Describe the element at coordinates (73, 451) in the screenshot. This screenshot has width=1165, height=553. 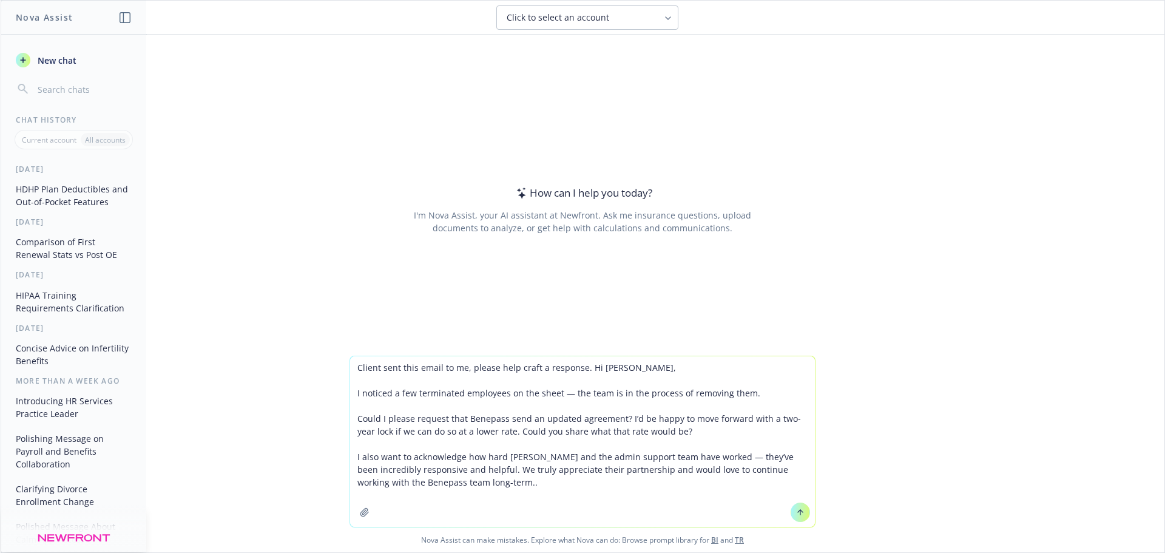
I see `button: Polishing Message on Payroll and Benefits Collaboration` at that location.